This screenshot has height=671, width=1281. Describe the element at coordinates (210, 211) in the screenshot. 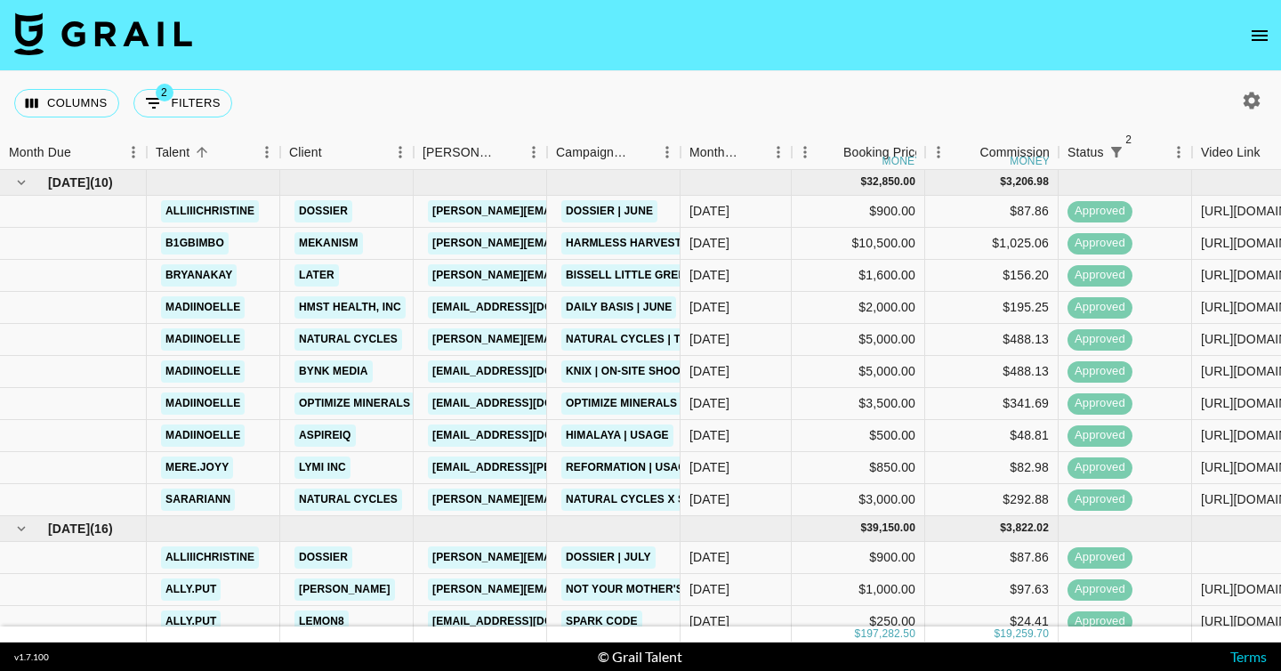

I see `a: alliiichristine` at that location.